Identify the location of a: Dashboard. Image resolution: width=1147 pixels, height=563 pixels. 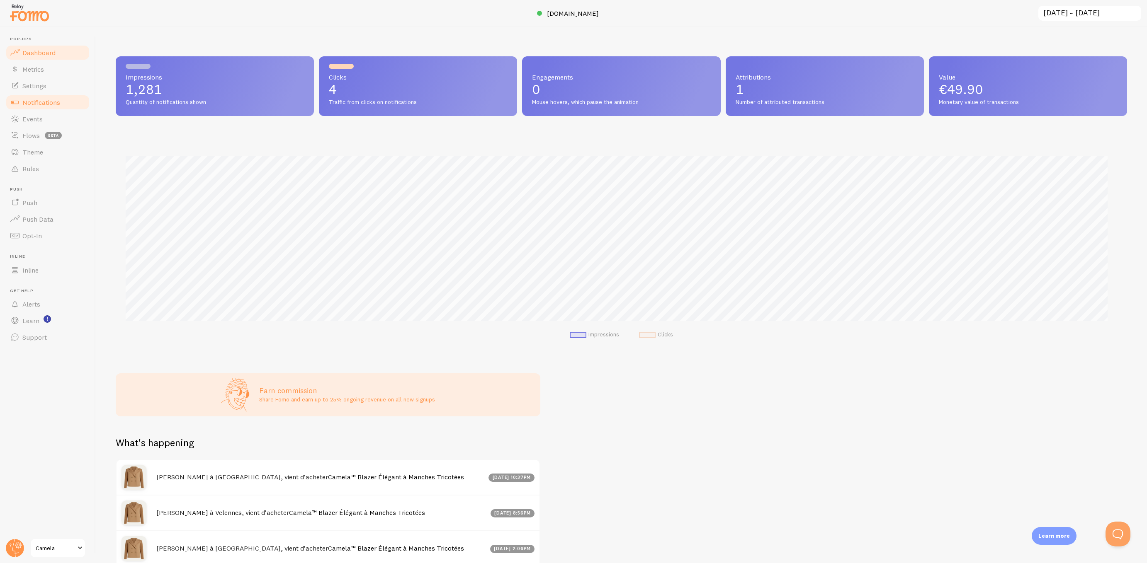
(48, 53).